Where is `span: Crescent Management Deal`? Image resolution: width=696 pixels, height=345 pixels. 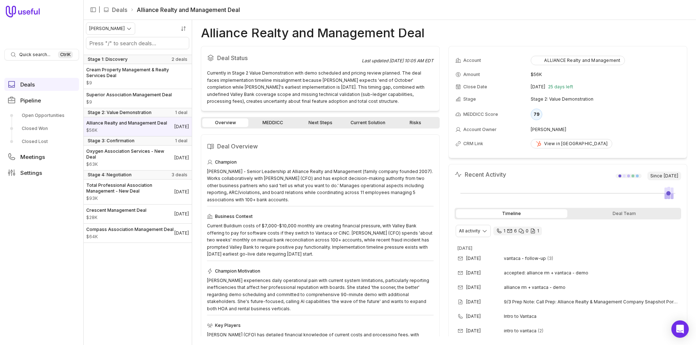
span: Crescent Management Deal is located at coordinates (116, 211).